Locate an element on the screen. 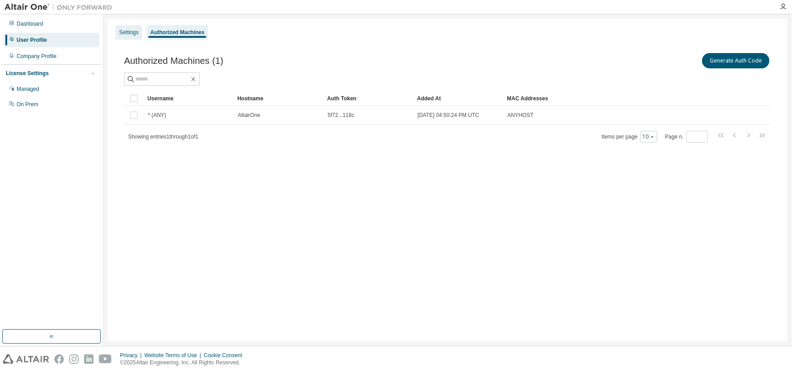  div: Privacy is located at coordinates (132, 355).